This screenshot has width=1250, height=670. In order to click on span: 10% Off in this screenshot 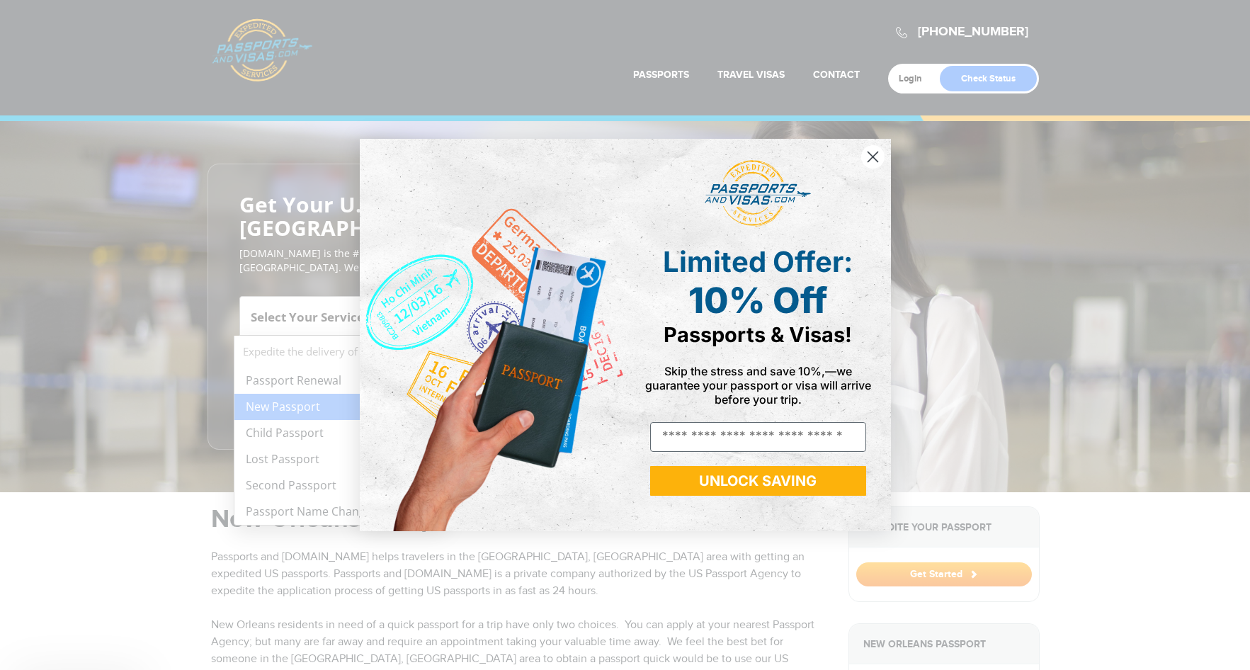, I will do `click(758, 300)`.